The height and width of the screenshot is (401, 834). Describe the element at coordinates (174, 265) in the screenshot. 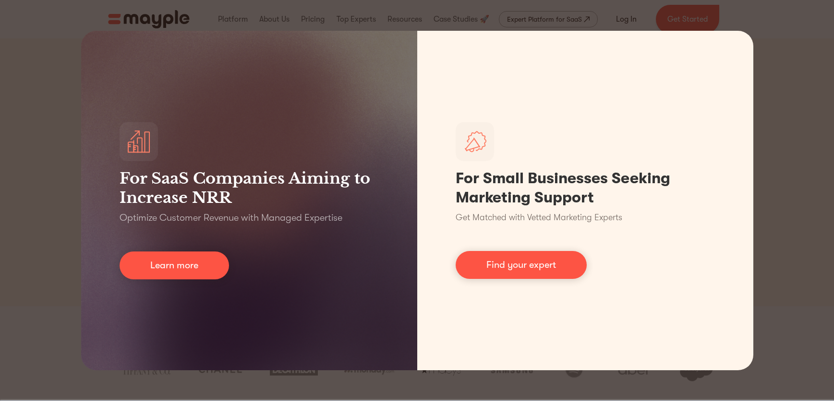

I see `a: Learn more` at that location.